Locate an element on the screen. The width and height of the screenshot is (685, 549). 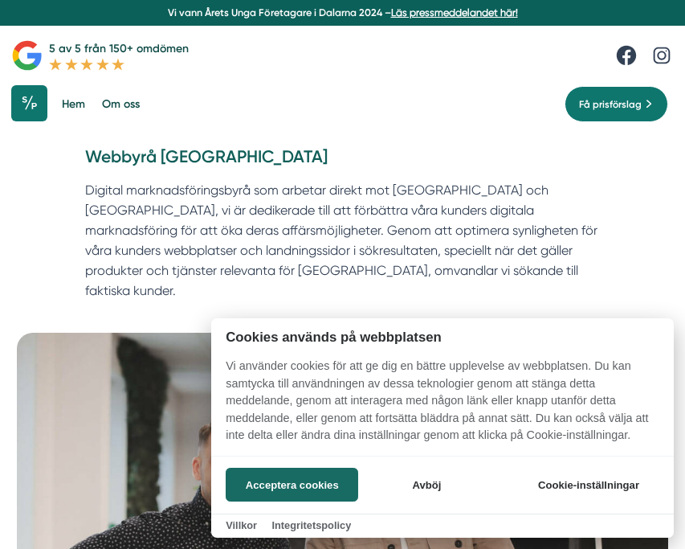
a: Villkor is located at coordinates (241, 525).